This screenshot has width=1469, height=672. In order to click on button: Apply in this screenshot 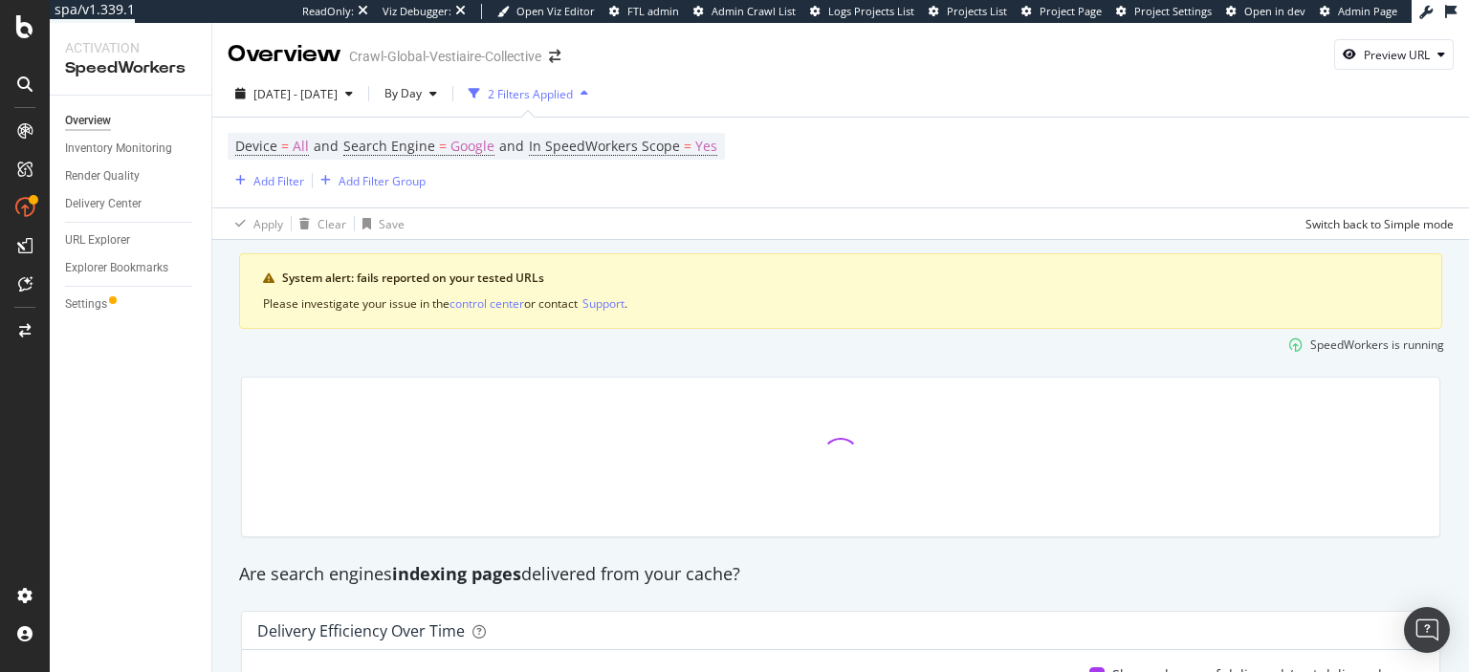, I will do `click(255, 224)`.